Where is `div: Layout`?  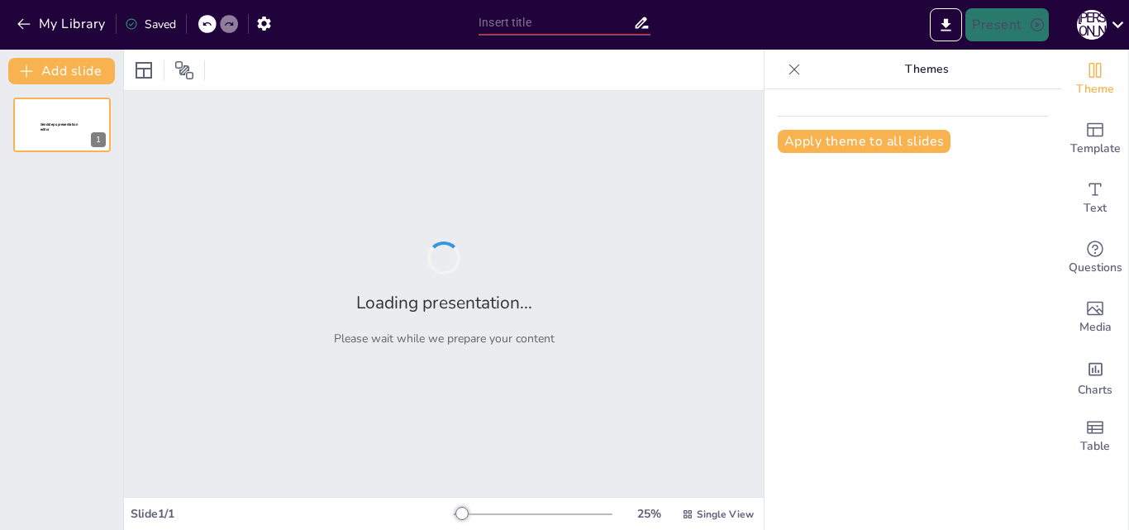 div: Layout is located at coordinates (144, 70).